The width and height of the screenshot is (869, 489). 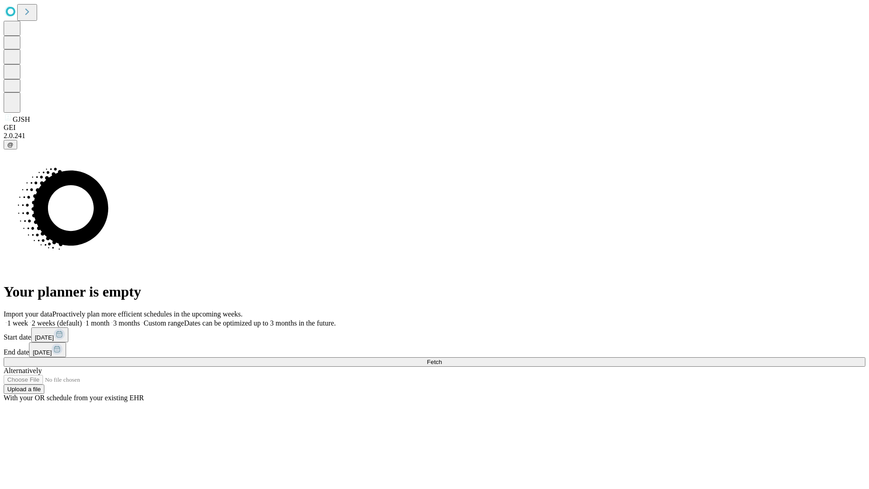 I want to click on span: 3 months, so click(x=126, y=323).